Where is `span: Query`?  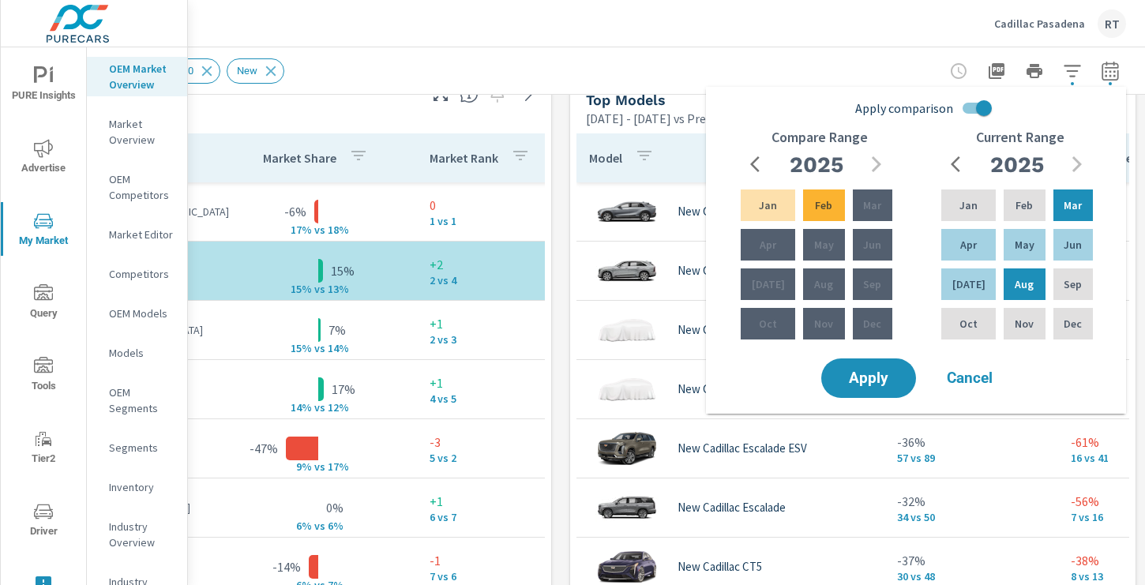
span: Query is located at coordinates (43, 303).